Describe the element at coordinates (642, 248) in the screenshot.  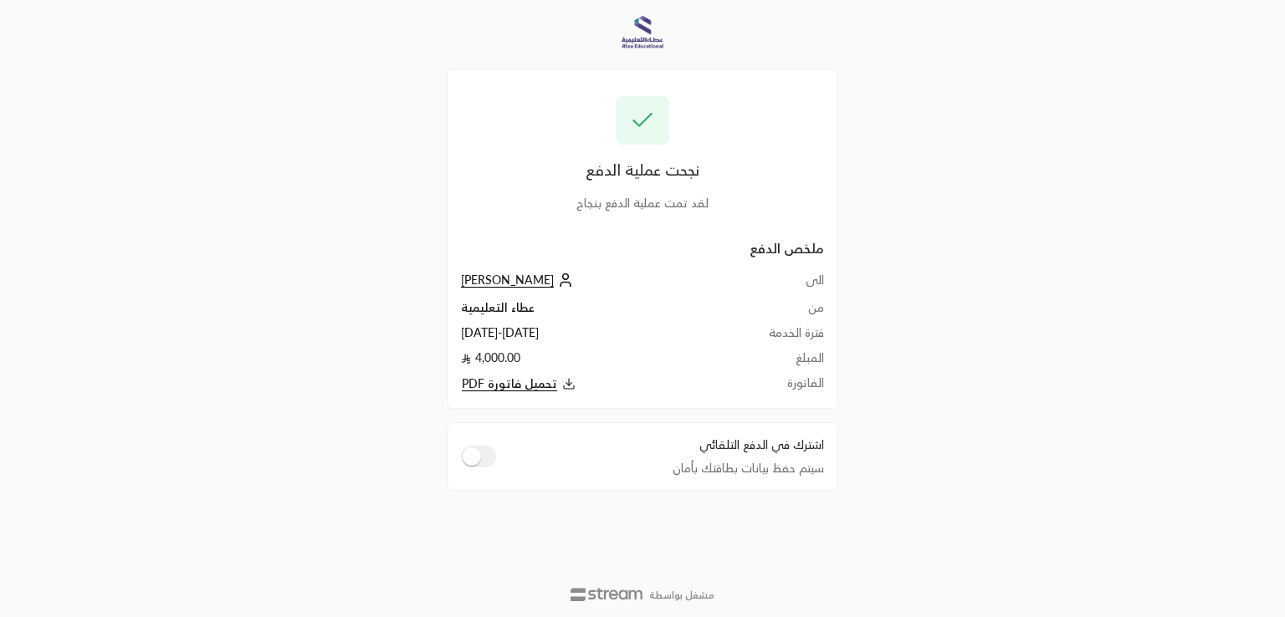
I see `h2: ملخص الدفع` at that location.